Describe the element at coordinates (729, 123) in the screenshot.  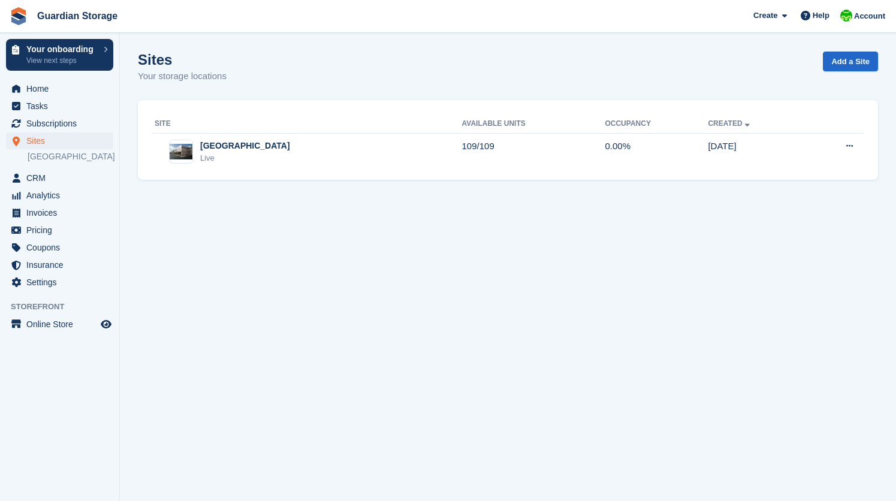
I see `a: Created` at that location.